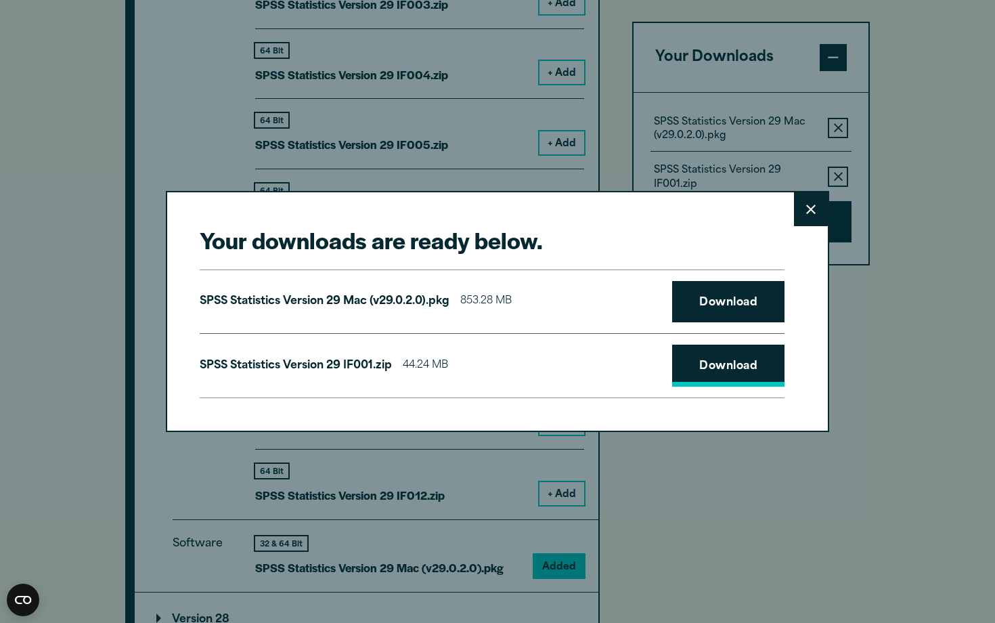  What do you see at coordinates (486, 301) in the screenshot?
I see `span: 853.28 MB` at bounding box center [486, 301].